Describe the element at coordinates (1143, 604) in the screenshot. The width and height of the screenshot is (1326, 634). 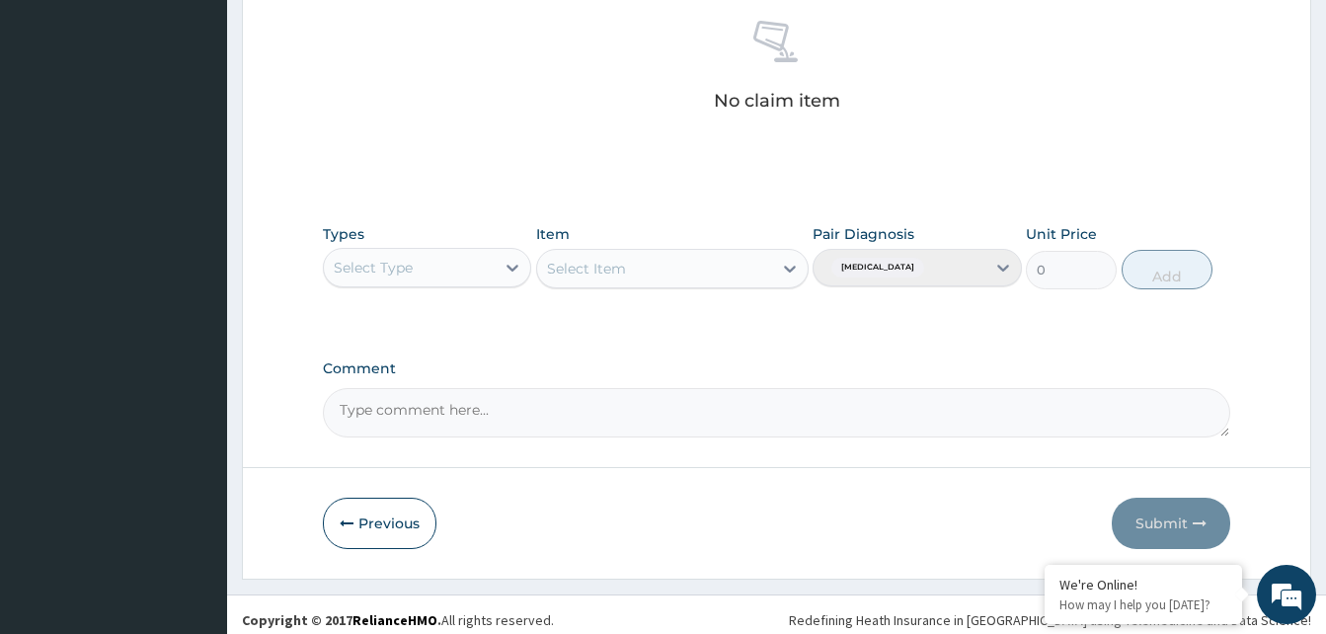
I see `p: How may I help you today?` at that location.